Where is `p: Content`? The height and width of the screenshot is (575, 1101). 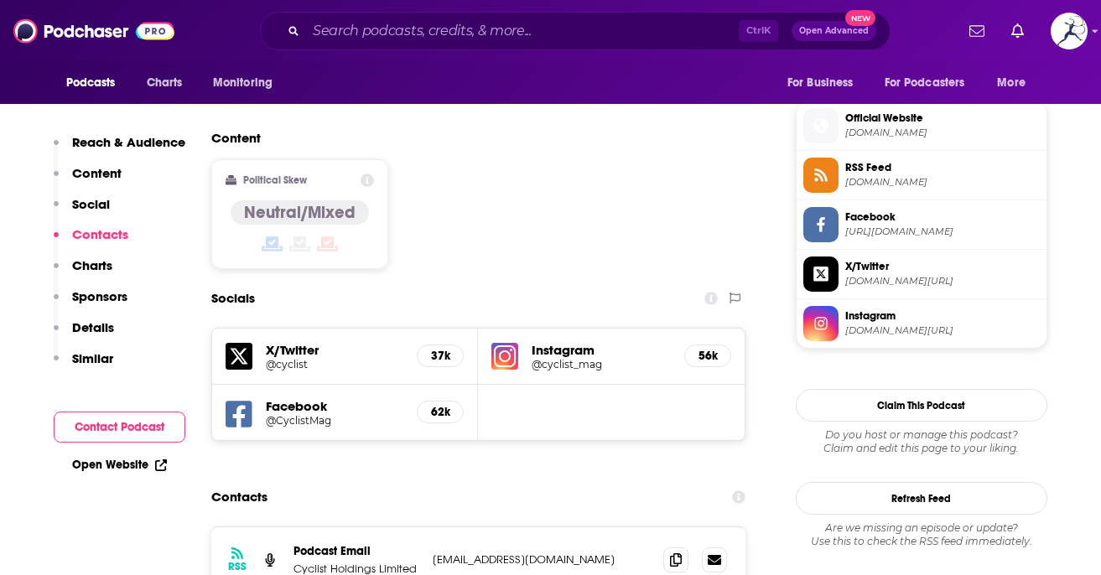 p: Content is located at coordinates (96, 173).